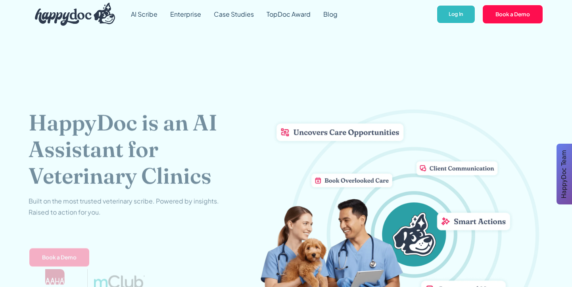 The height and width of the screenshot is (287, 572). What do you see at coordinates (456, 14) in the screenshot?
I see `a: Log In` at bounding box center [456, 14].